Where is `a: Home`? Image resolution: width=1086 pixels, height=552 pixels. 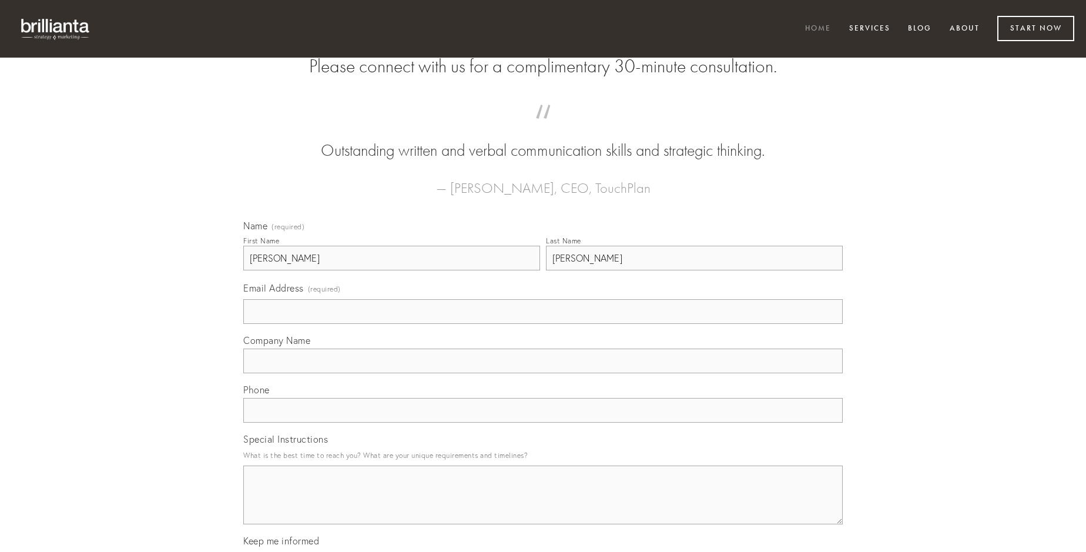 a: Home is located at coordinates (818, 29).